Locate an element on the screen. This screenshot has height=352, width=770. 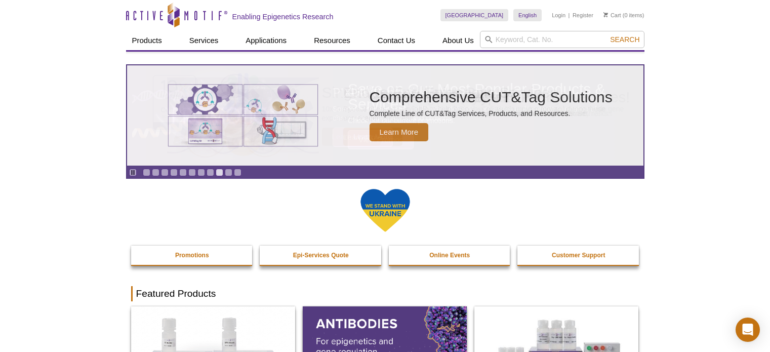
a: Go to slide 7 is located at coordinates (201, 172).